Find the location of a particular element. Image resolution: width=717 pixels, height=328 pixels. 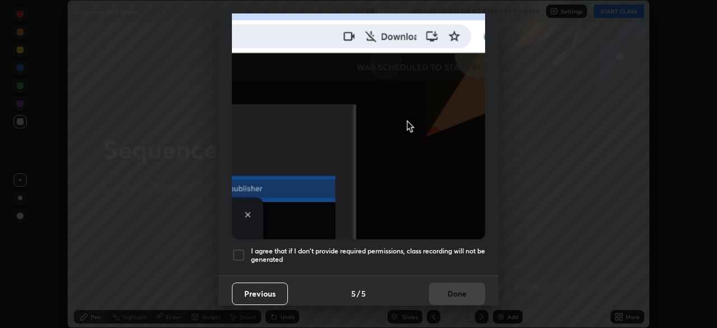

button: Previous is located at coordinates (260, 293).